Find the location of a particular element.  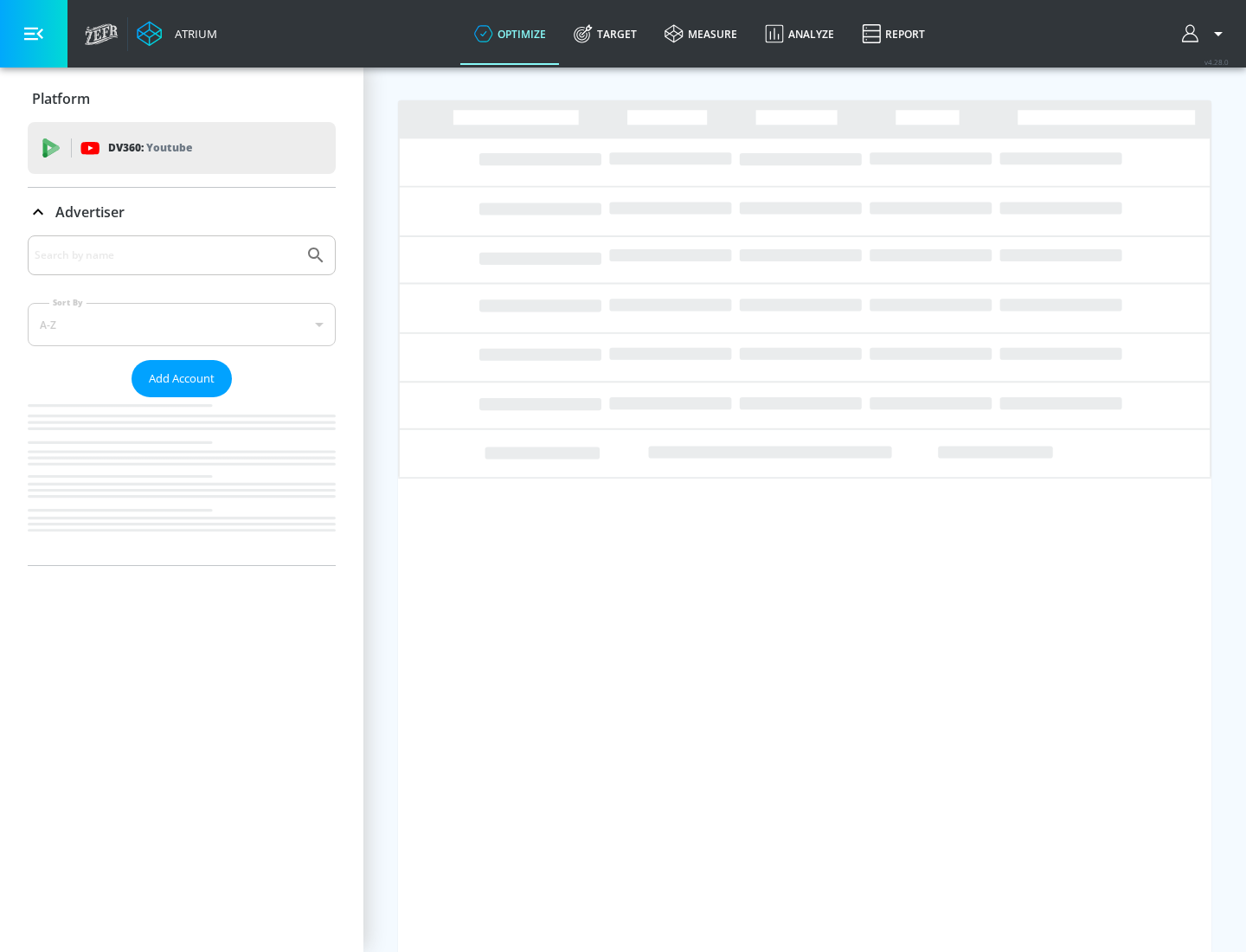

a: Target is located at coordinates (605, 33).